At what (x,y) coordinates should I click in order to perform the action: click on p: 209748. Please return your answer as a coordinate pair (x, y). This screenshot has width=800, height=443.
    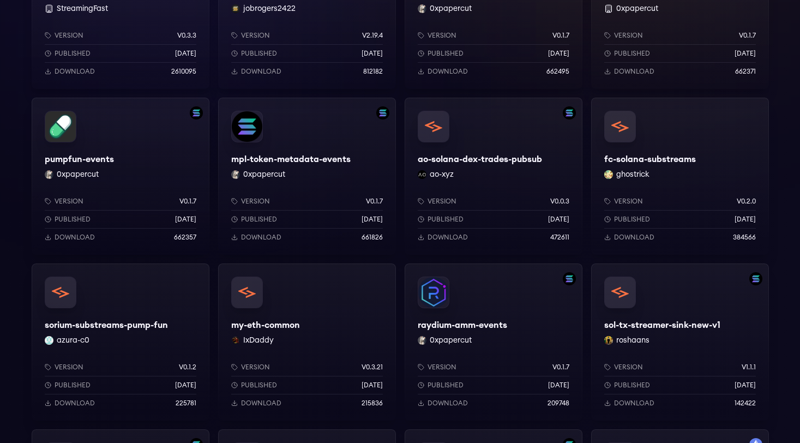
    Looking at the image, I should click on (558, 403).